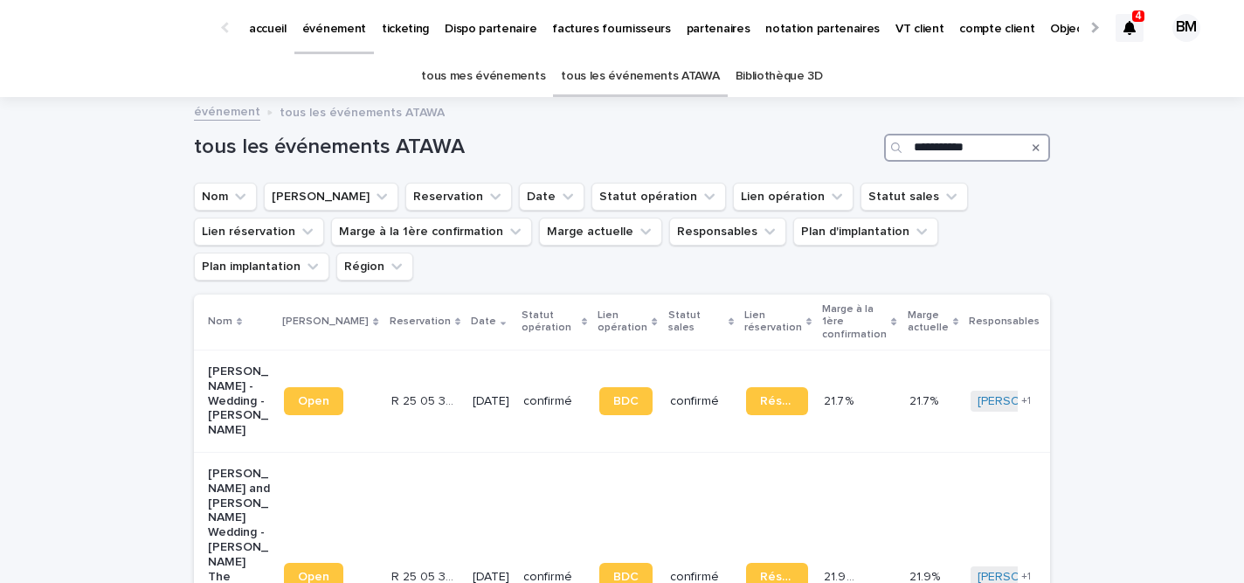 This screenshot has width=1244, height=583. What do you see at coordinates (483, 321) in the screenshot?
I see `p: Date` at bounding box center [483, 321].